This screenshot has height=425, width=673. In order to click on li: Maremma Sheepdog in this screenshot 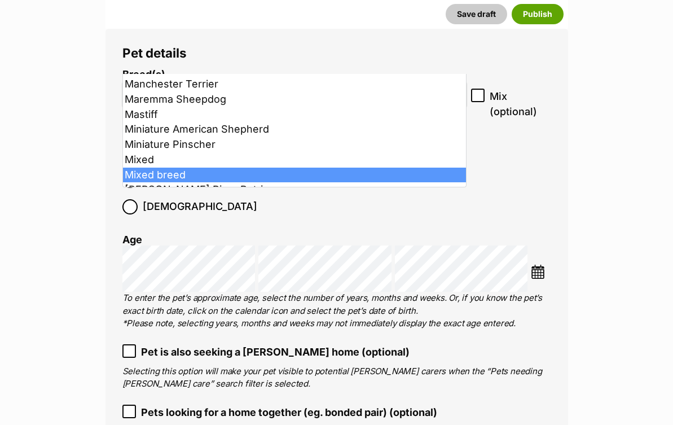, I will do `click(295, 99)`.